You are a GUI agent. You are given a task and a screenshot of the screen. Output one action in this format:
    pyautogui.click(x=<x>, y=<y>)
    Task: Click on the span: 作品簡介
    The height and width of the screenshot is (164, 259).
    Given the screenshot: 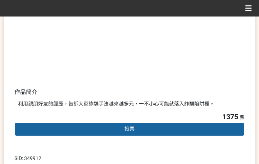 What is the action you would take?
    pyautogui.click(x=26, y=92)
    